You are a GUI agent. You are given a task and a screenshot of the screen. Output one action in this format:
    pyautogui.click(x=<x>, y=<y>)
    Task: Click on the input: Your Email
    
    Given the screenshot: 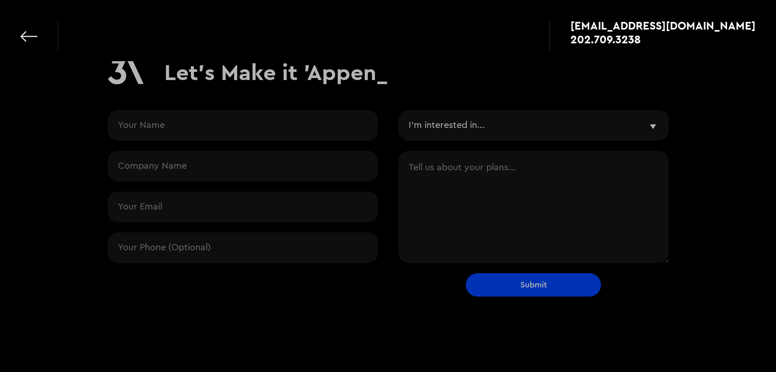 What is the action you would take?
    pyautogui.click(x=243, y=207)
    